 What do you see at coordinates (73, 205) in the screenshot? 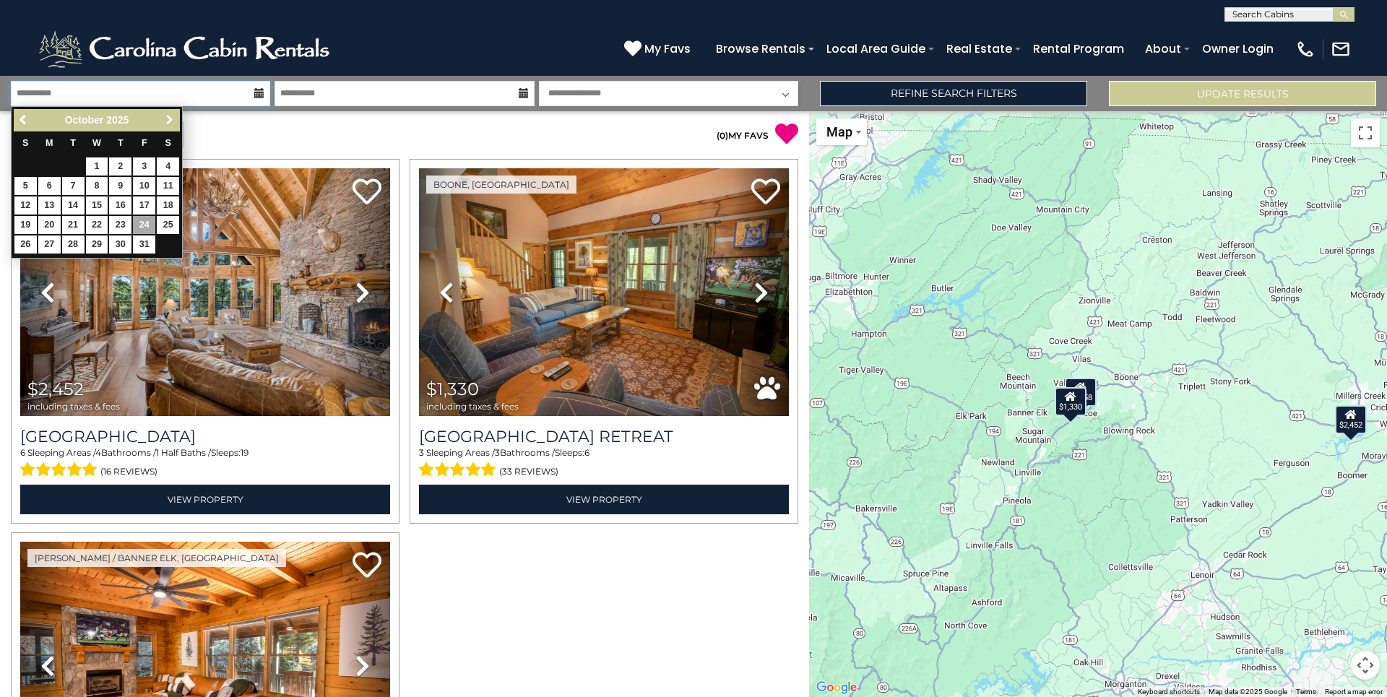
I see `a: 14` at bounding box center [73, 205].